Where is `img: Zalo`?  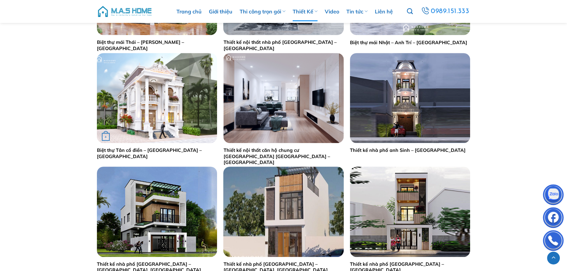 img: Zalo is located at coordinates (553, 196).